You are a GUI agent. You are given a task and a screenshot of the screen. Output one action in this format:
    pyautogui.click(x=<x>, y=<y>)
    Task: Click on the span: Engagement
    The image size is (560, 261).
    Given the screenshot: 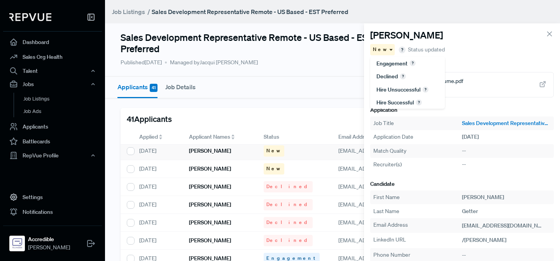 What is the action you would take?
    pyautogui.click(x=392, y=63)
    